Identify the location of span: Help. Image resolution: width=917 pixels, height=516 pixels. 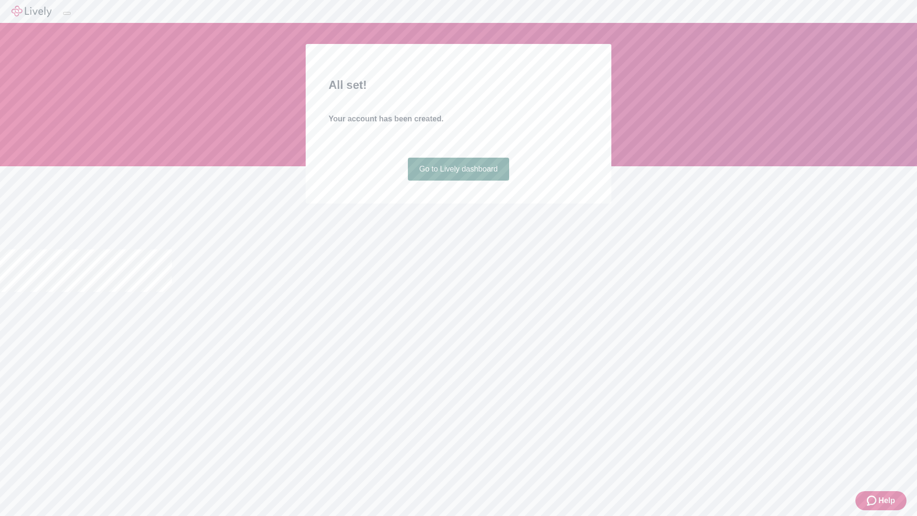
(886, 500).